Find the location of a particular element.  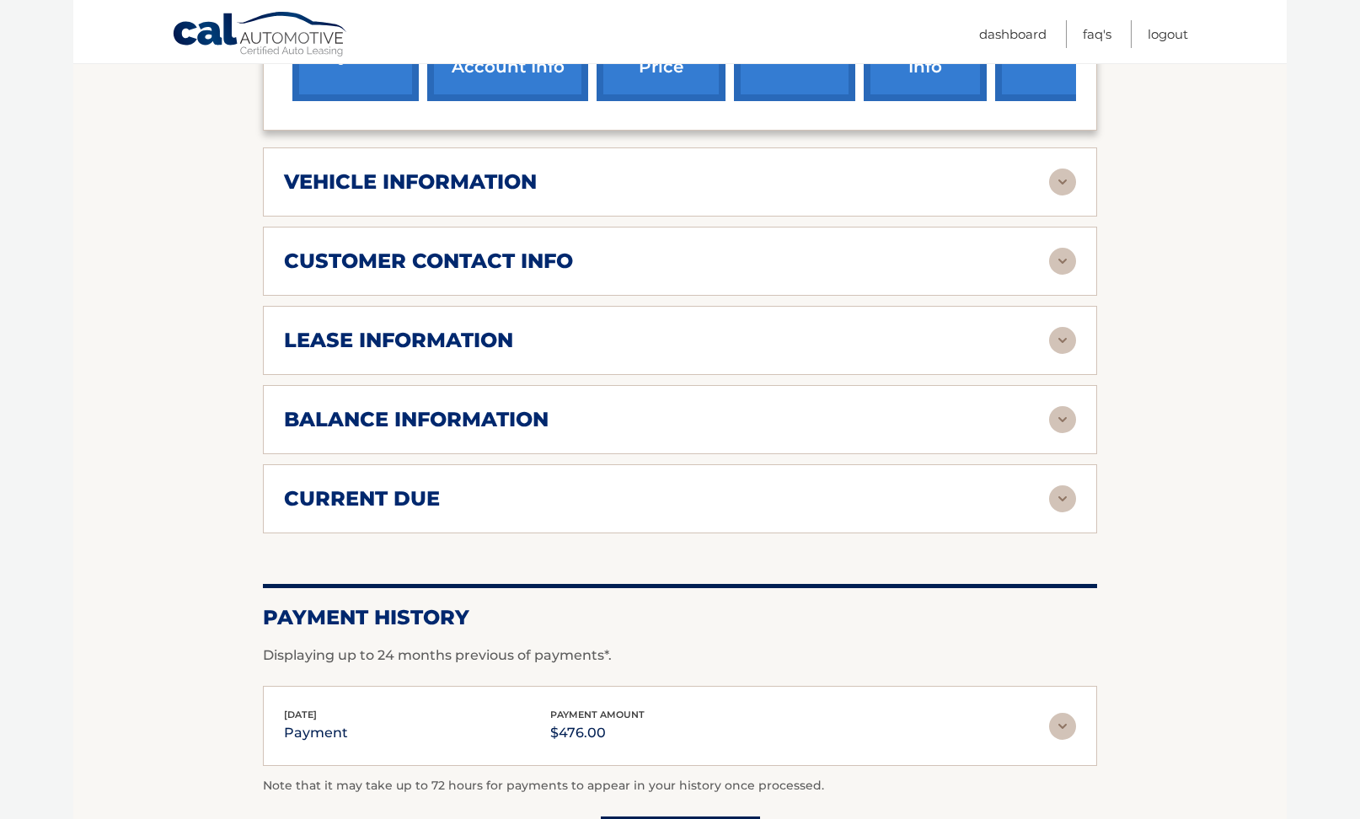

span: payment amount is located at coordinates (597, 714).